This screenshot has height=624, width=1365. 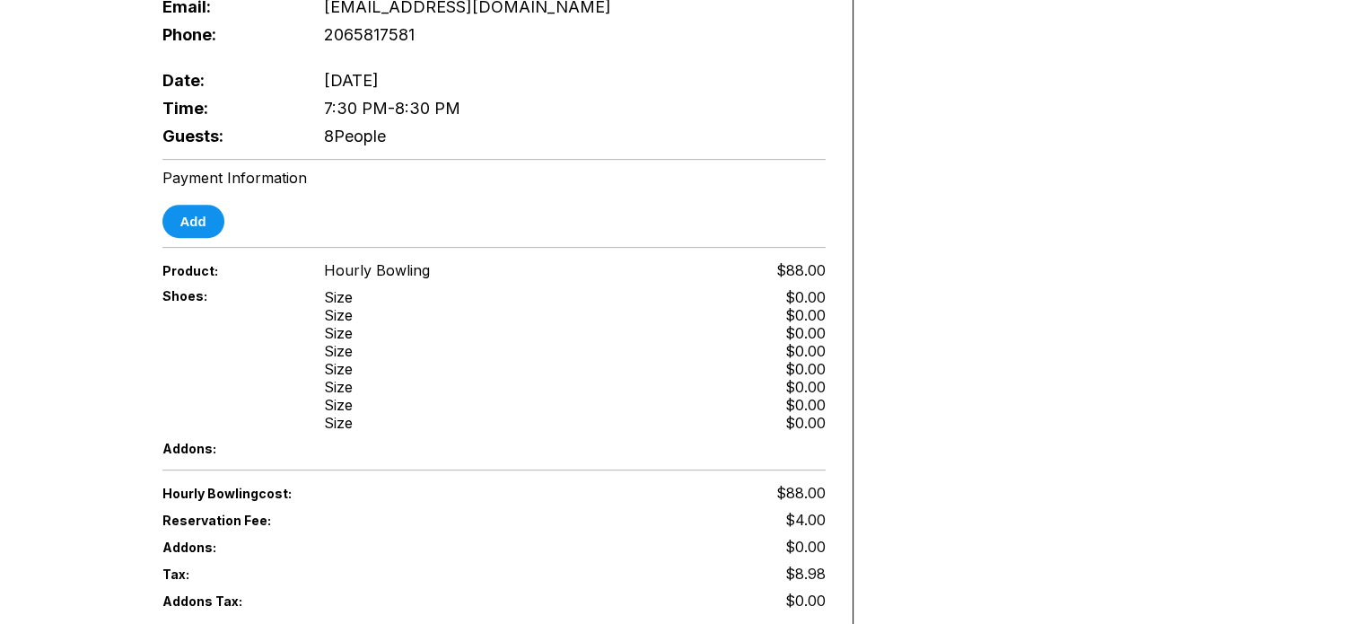 What do you see at coordinates (229, 34) in the screenshot?
I see `span: Phone:` at bounding box center [229, 34].